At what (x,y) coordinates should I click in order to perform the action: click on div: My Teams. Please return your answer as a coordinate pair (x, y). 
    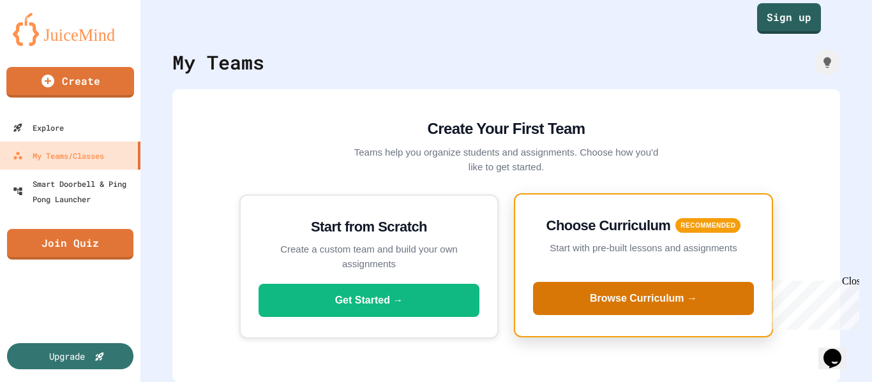
    Looking at the image, I should click on (218, 62).